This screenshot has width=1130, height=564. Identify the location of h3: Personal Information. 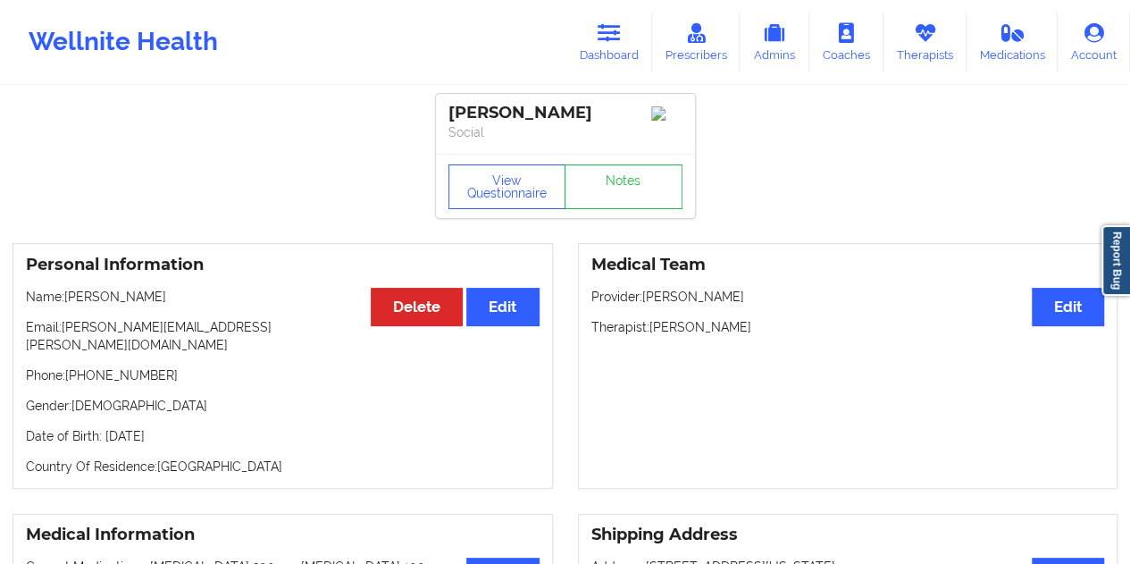
(282, 264).